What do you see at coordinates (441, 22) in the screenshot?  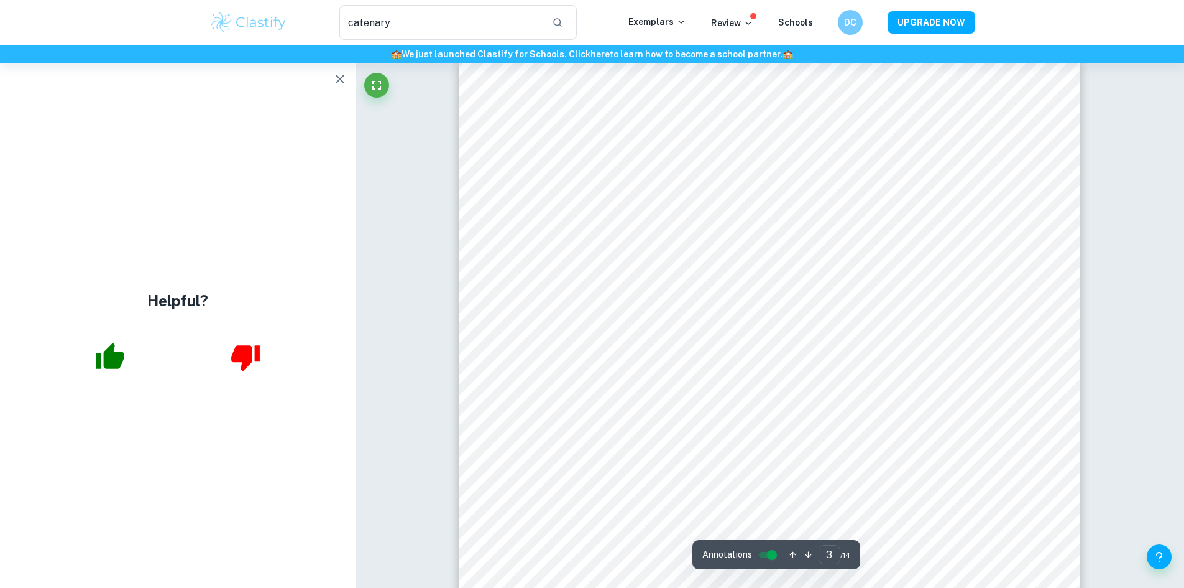 I see `input: Search for any exemplars...` at bounding box center [441, 22].